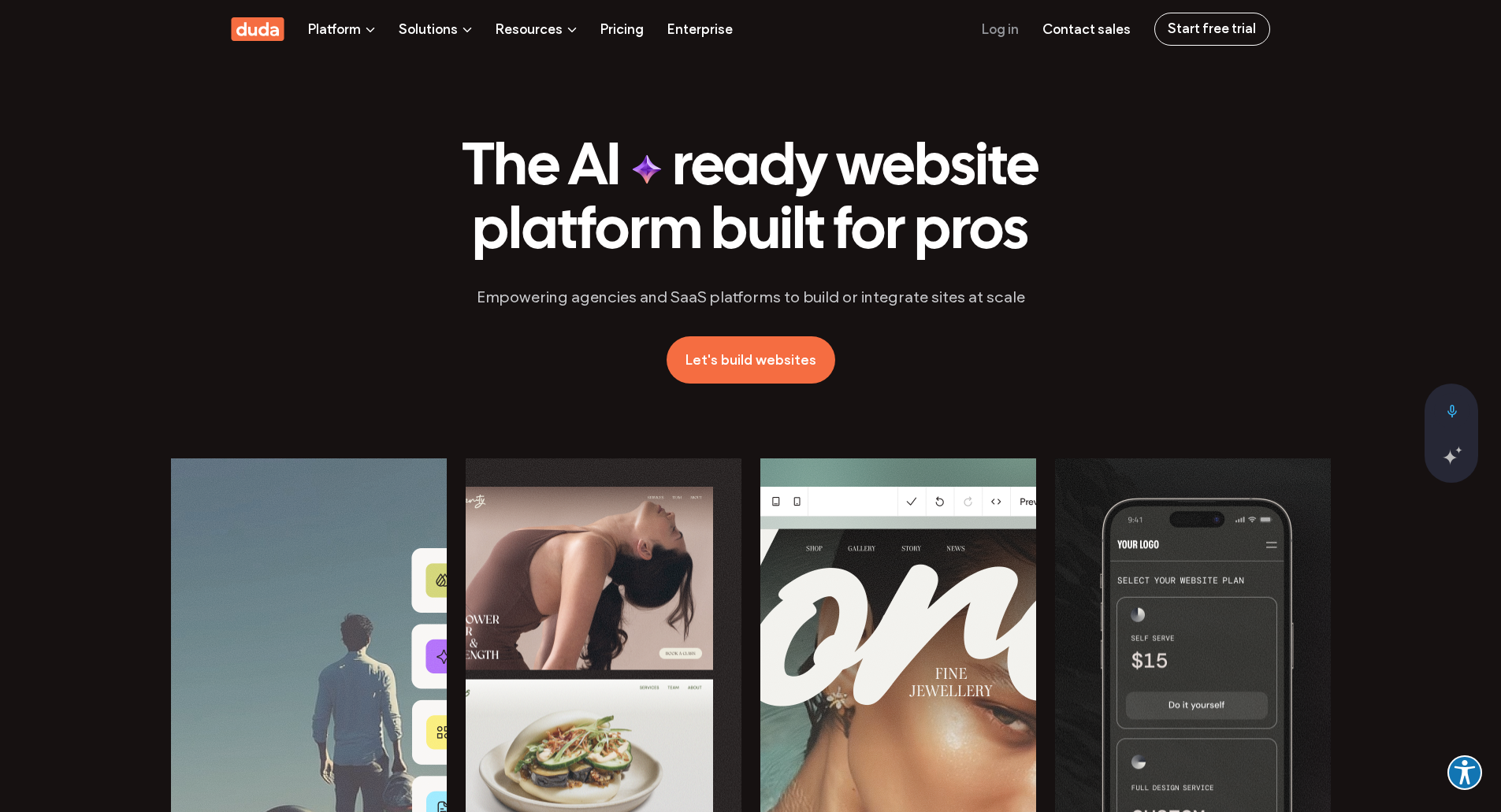  I want to click on aside: Accessibility Help Desk, so click(1465, 774).